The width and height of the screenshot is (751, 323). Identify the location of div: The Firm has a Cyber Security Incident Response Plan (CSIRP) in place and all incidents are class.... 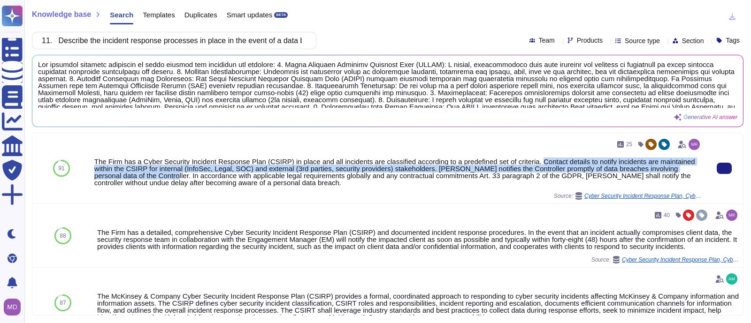
(398, 172).